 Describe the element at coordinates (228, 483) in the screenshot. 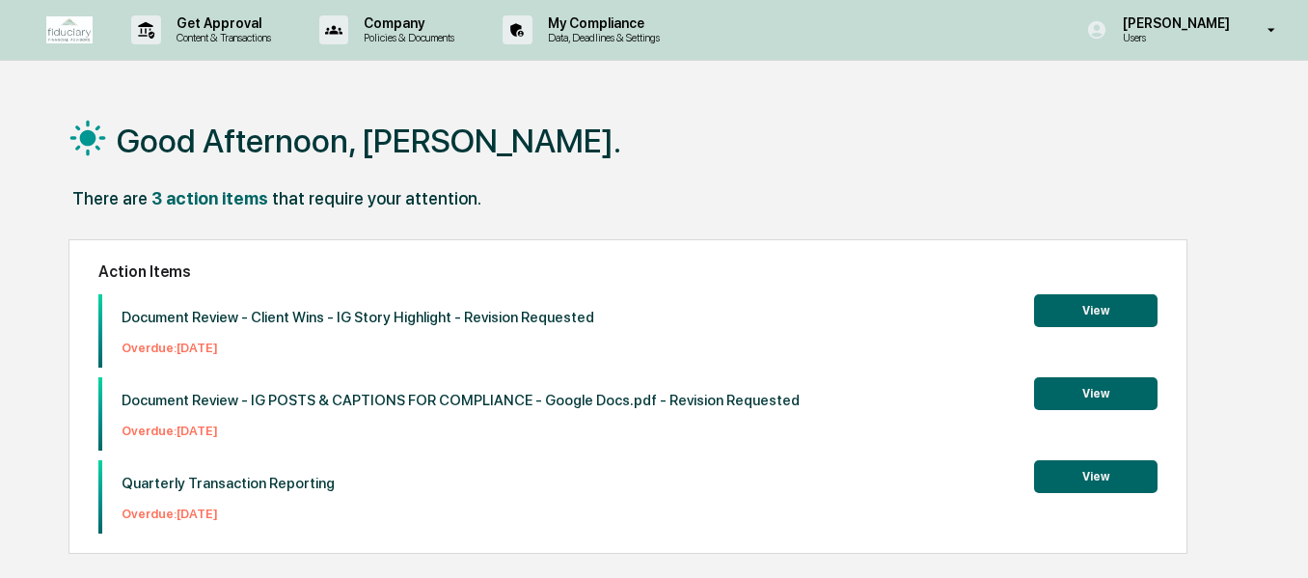

I see `p: Quarterly Transaction Reporting` at that location.